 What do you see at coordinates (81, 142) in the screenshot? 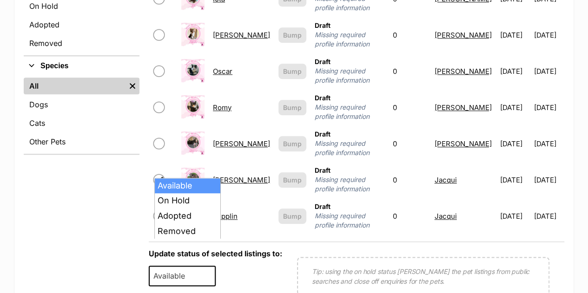
I see `a: Other Pets` at bounding box center [81, 142].